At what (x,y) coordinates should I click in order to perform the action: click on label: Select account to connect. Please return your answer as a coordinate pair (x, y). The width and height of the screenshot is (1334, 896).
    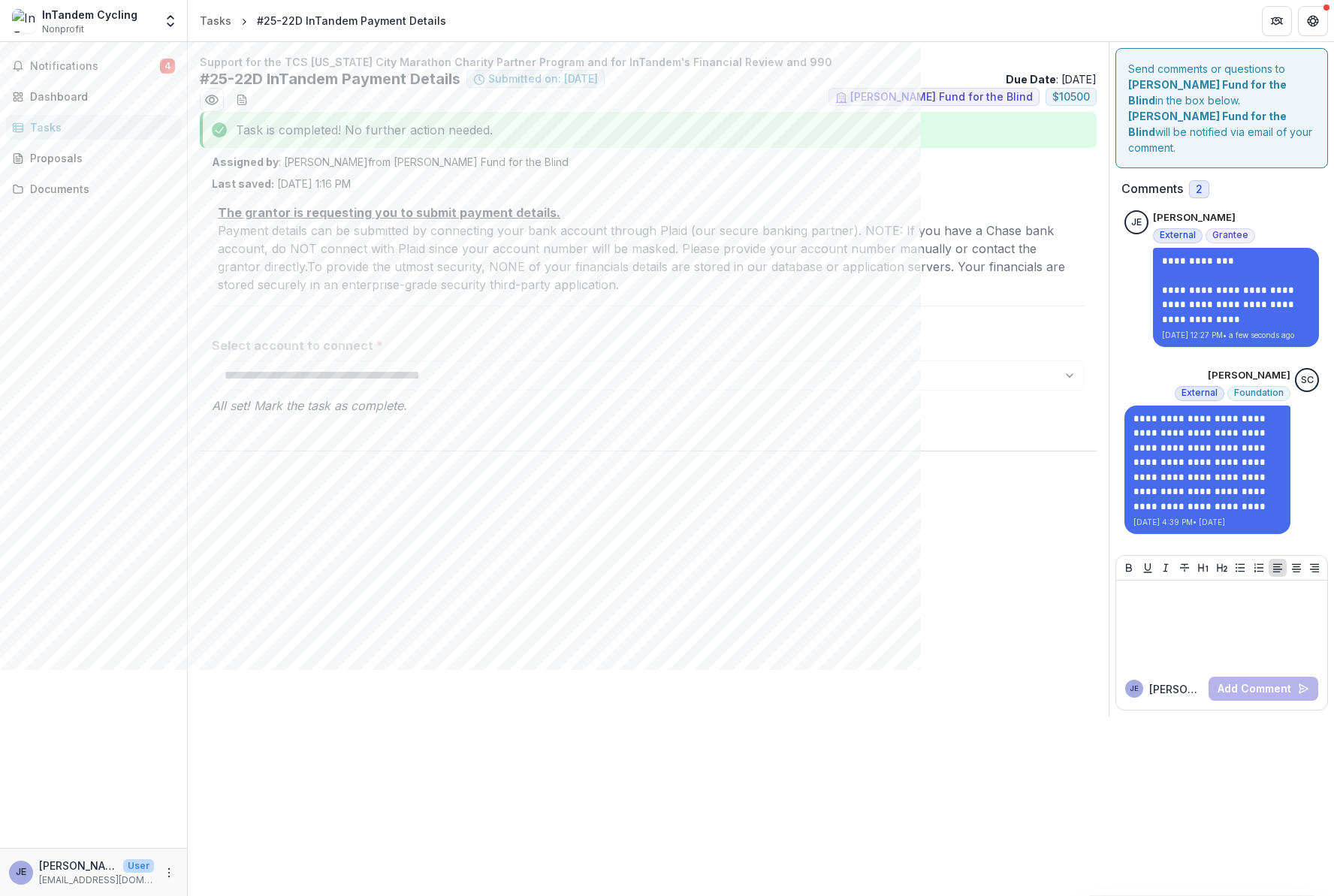
    Looking at the image, I should click on (644, 345).